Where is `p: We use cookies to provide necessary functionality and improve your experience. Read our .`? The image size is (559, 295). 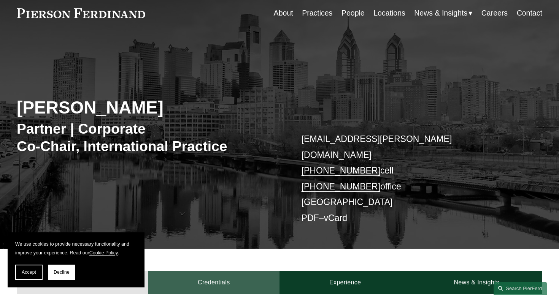 p: We use cookies to provide necessary functionality and improve your experience. Read our . is located at coordinates (76, 249).